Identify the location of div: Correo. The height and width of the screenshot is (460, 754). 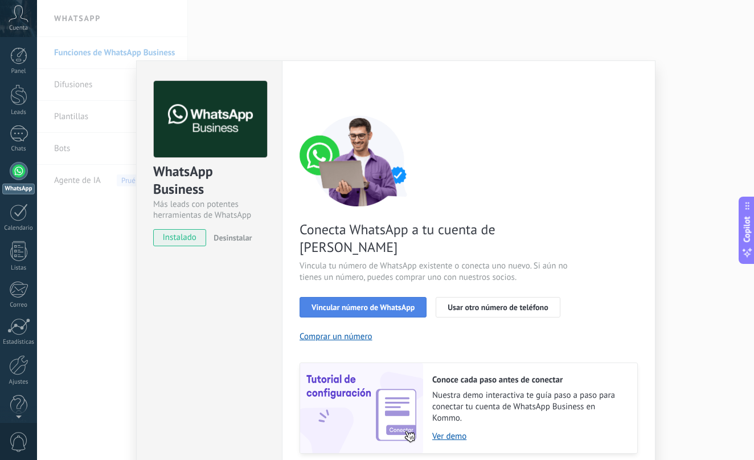
(19, 305).